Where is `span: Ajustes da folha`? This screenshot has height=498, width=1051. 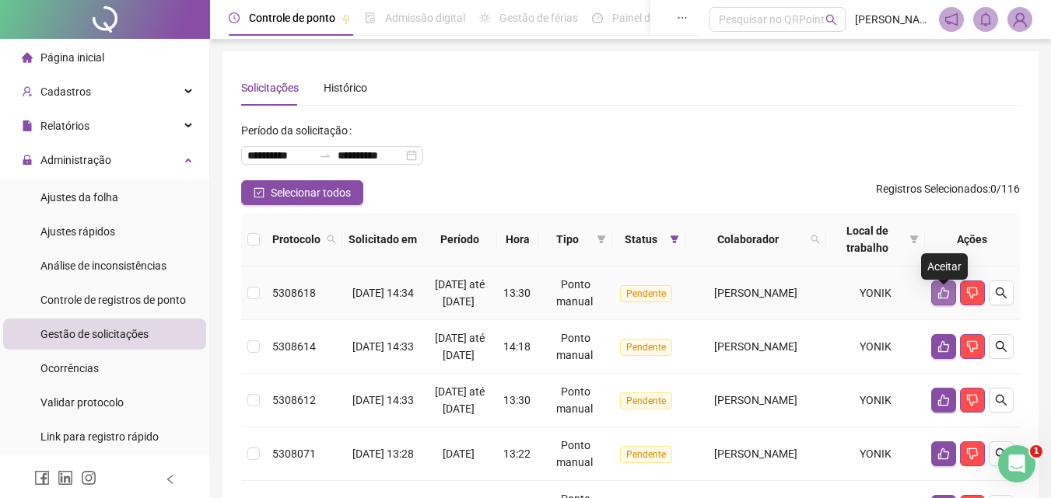
span: Ajustes da folha is located at coordinates (79, 198).